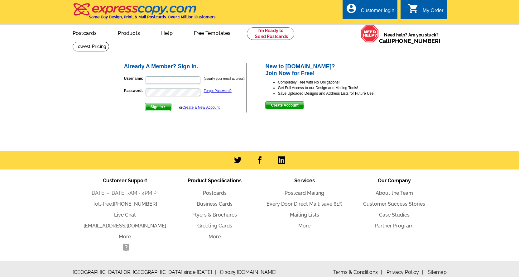  Describe the element at coordinates (125, 180) in the screenshot. I see `span: Customer Support` at that location.